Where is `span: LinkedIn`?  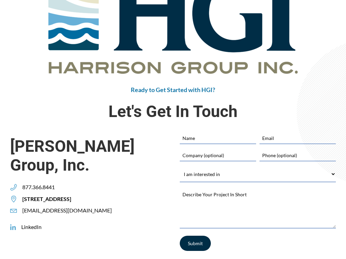 span: LinkedIn is located at coordinates (29, 227).